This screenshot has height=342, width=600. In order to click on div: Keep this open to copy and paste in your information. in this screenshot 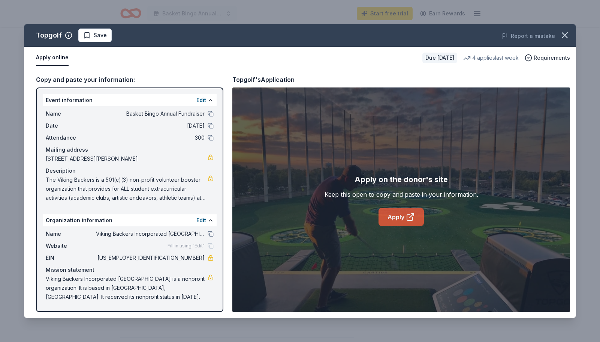, I will do `click(402, 194)`.